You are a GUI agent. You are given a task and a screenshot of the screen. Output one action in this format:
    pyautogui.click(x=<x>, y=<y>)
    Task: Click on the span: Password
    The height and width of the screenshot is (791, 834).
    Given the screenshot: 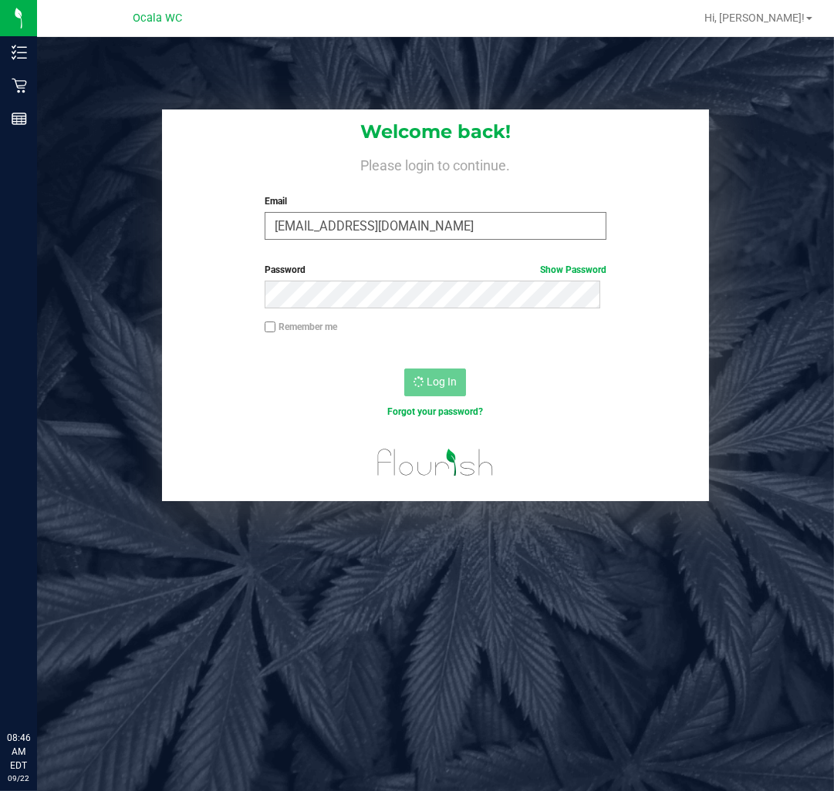 What is the action you would take?
    pyautogui.click(x=285, y=270)
    